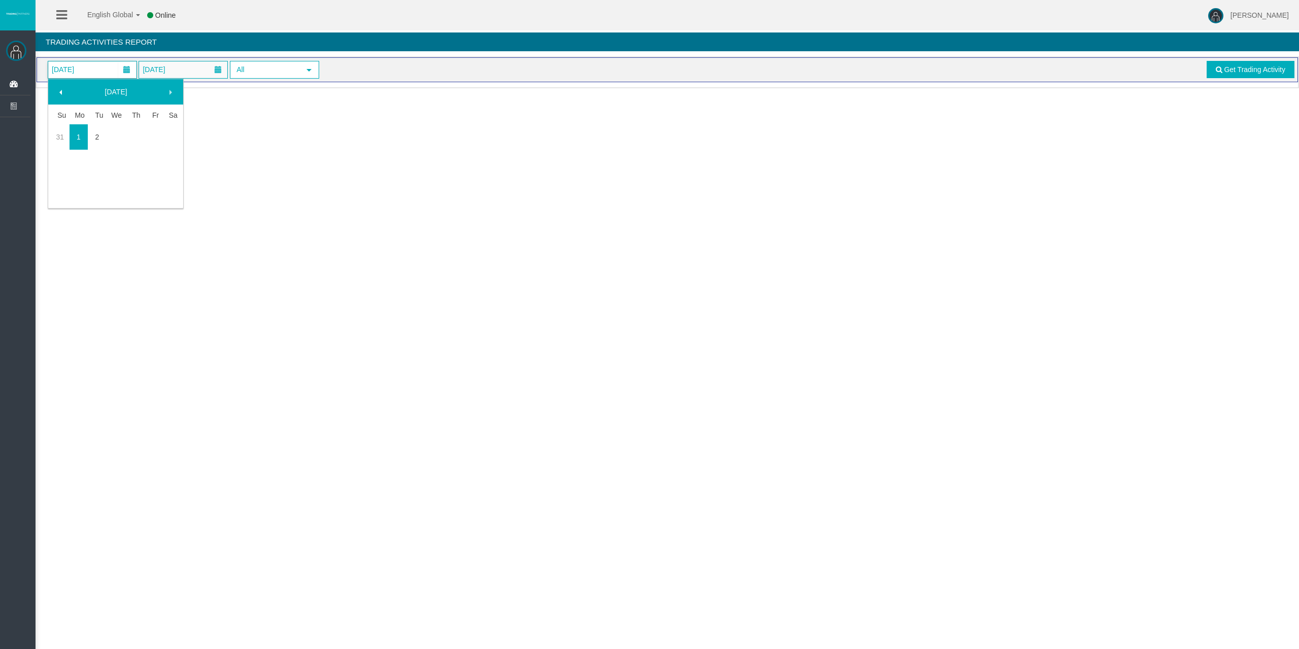 The height and width of the screenshot is (649, 1299). What do you see at coordinates (60, 137) in the screenshot?
I see `a: 31` at bounding box center [60, 137].